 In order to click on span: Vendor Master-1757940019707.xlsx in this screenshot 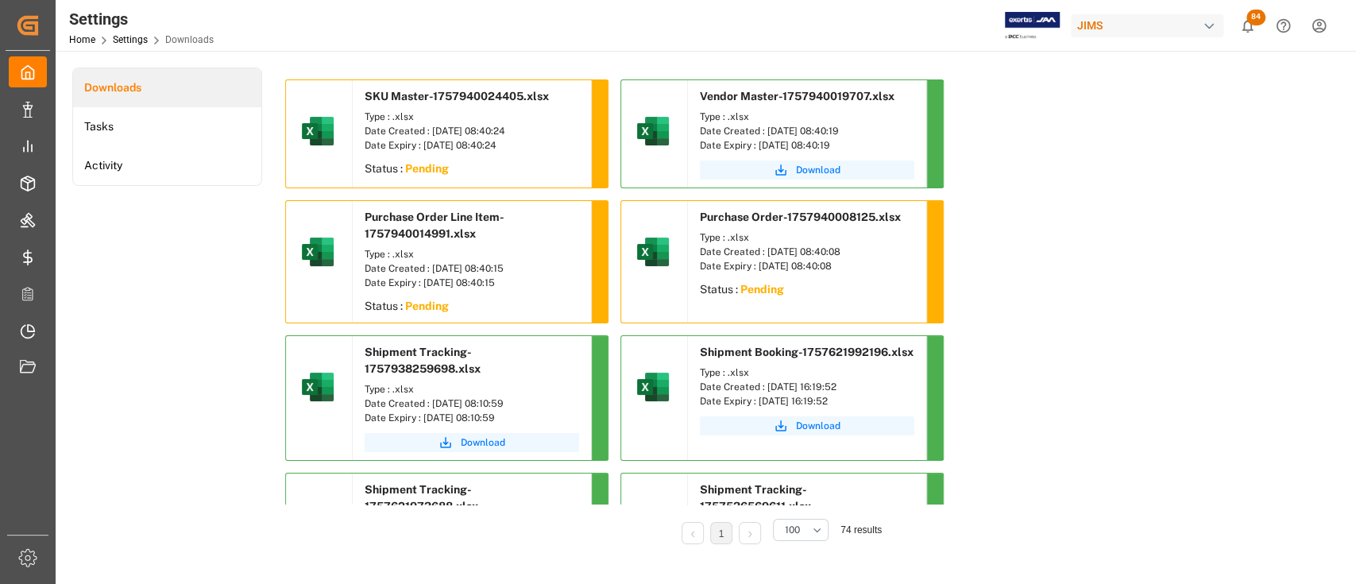, I will do `click(797, 96)`.